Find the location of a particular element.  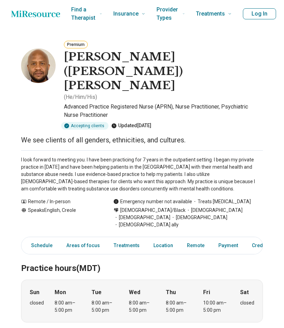

strong: Sun is located at coordinates (35, 293).